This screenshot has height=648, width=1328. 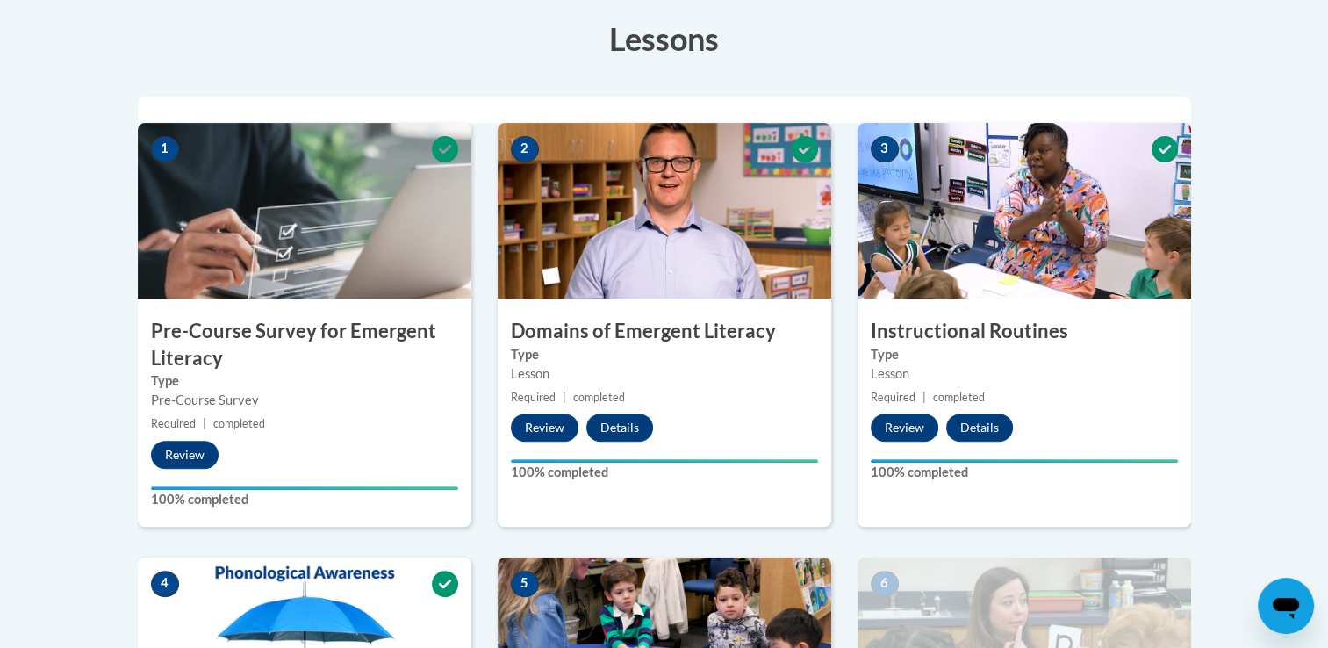 What do you see at coordinates (165, 584) in the screenshot?
I see `span: 4` at bounding box center [165, 584].